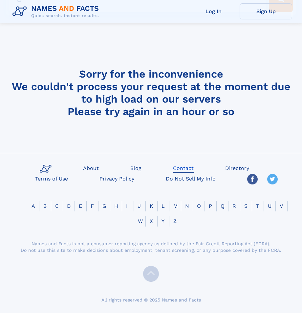  Describe the element at coordinates (57, 11) in the screenshot. I see `img: Logo Names and Facts` at that location.